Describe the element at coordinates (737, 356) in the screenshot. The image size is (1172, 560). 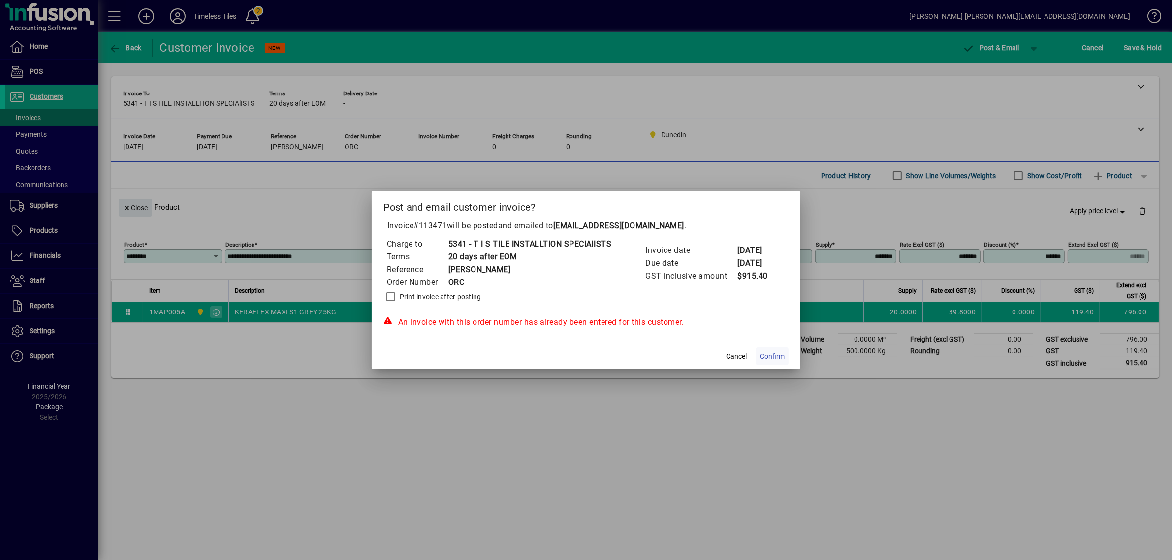
I see `button: Cancel` at that location.